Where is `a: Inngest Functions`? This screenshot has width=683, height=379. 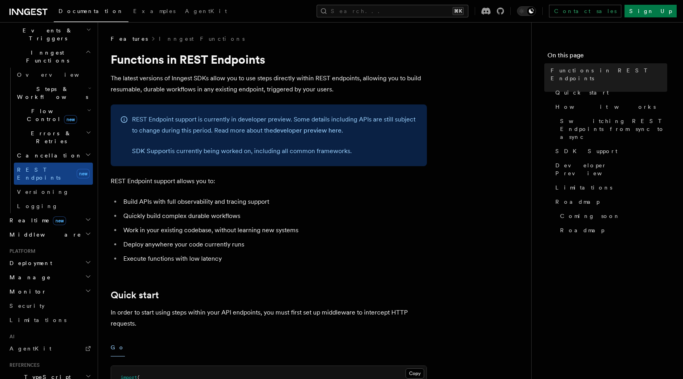 a: Inngest Functions is located at coordinates (202, 39).